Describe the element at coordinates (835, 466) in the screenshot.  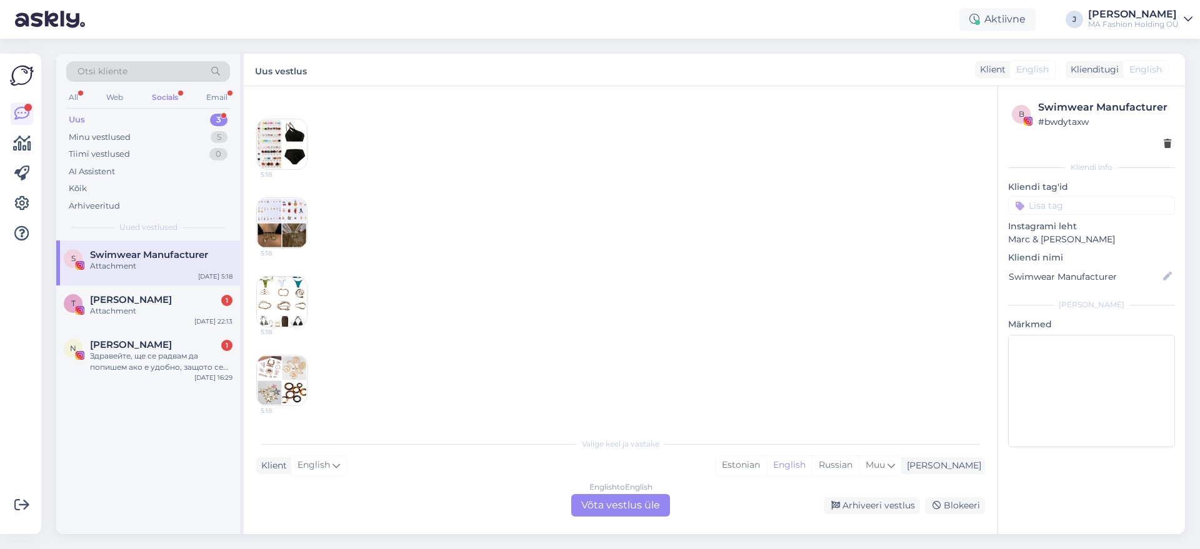
I see `div: Russian` at that location.